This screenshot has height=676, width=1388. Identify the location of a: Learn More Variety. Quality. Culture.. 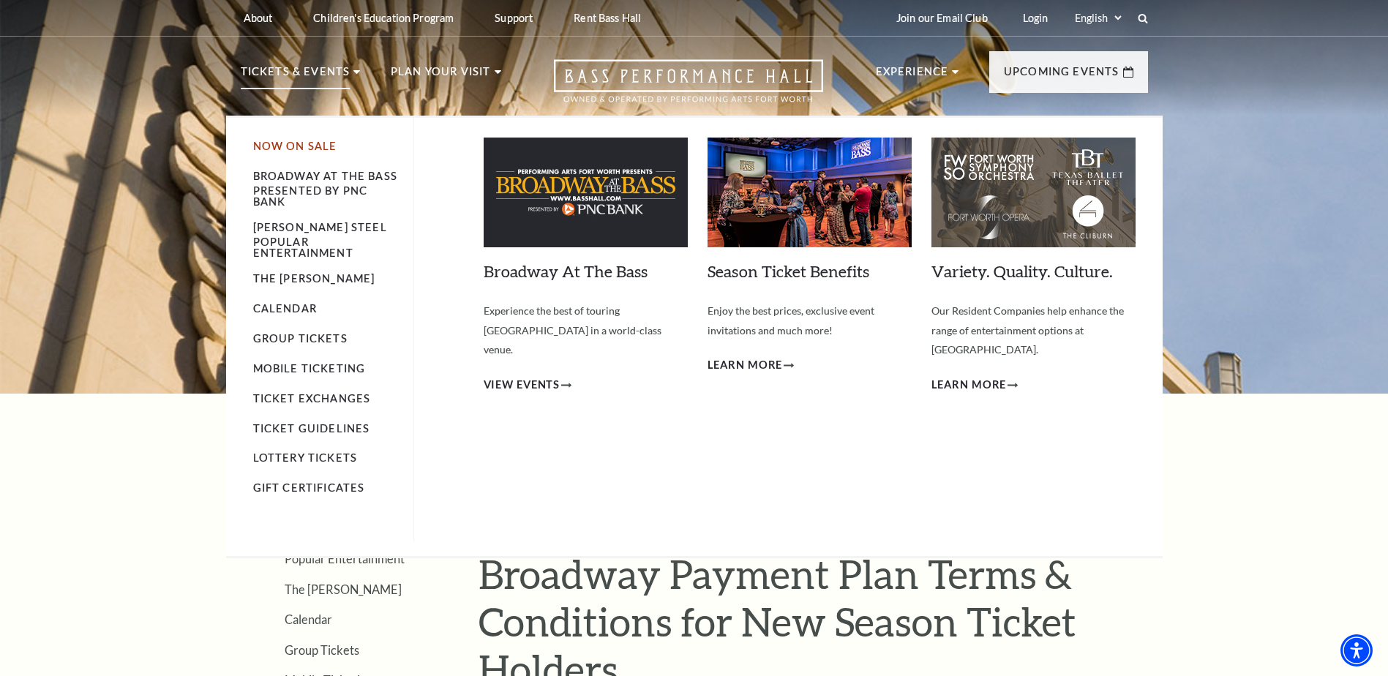
(975, 385).